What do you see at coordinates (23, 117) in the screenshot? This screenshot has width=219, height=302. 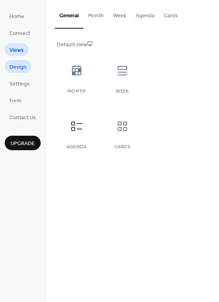 I see `a: Contact Us` at bounding box center [23, 117].